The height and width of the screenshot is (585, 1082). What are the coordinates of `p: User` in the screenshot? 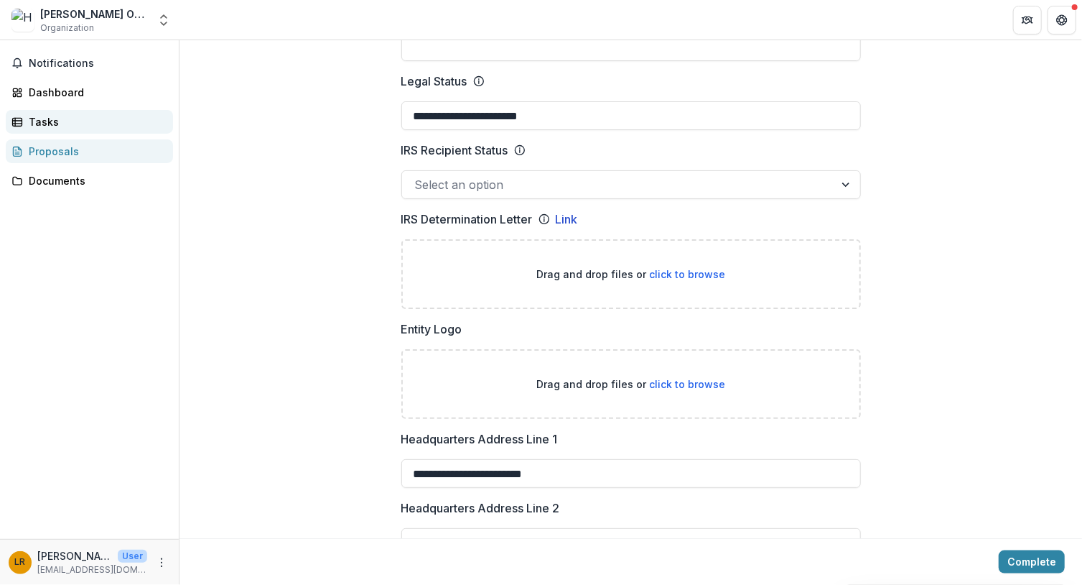 It's located at (132, 556).